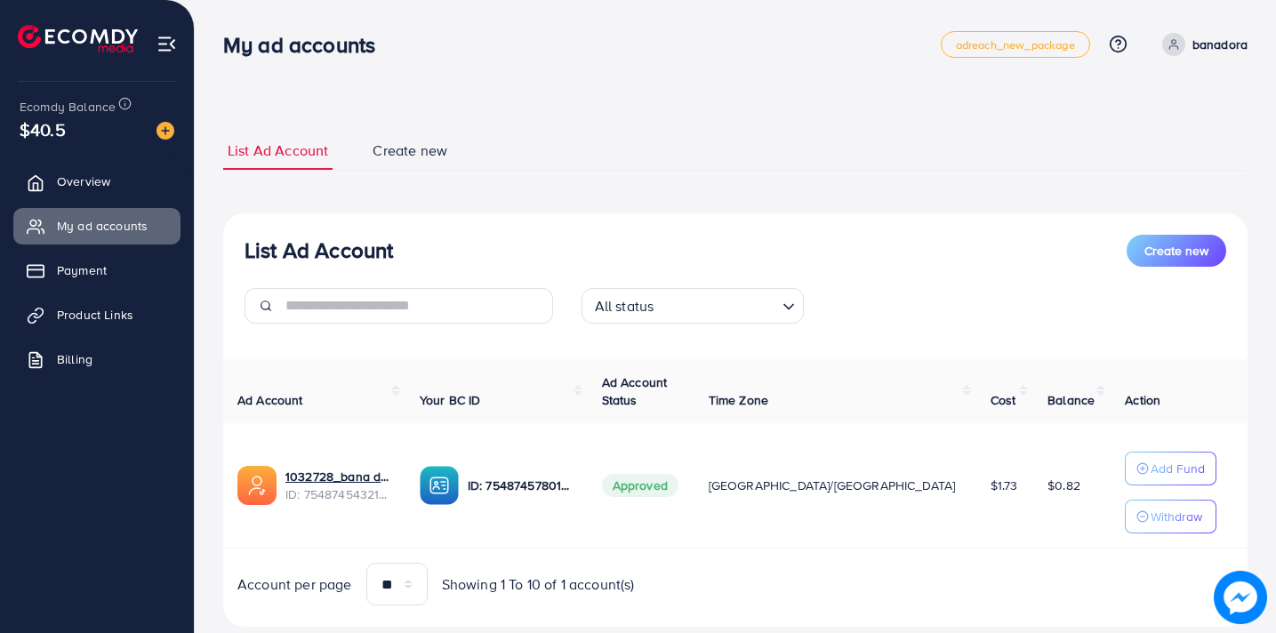 This screenshot has width=1276, height=633. I want to click on span: Account per page, so click(294, 584).